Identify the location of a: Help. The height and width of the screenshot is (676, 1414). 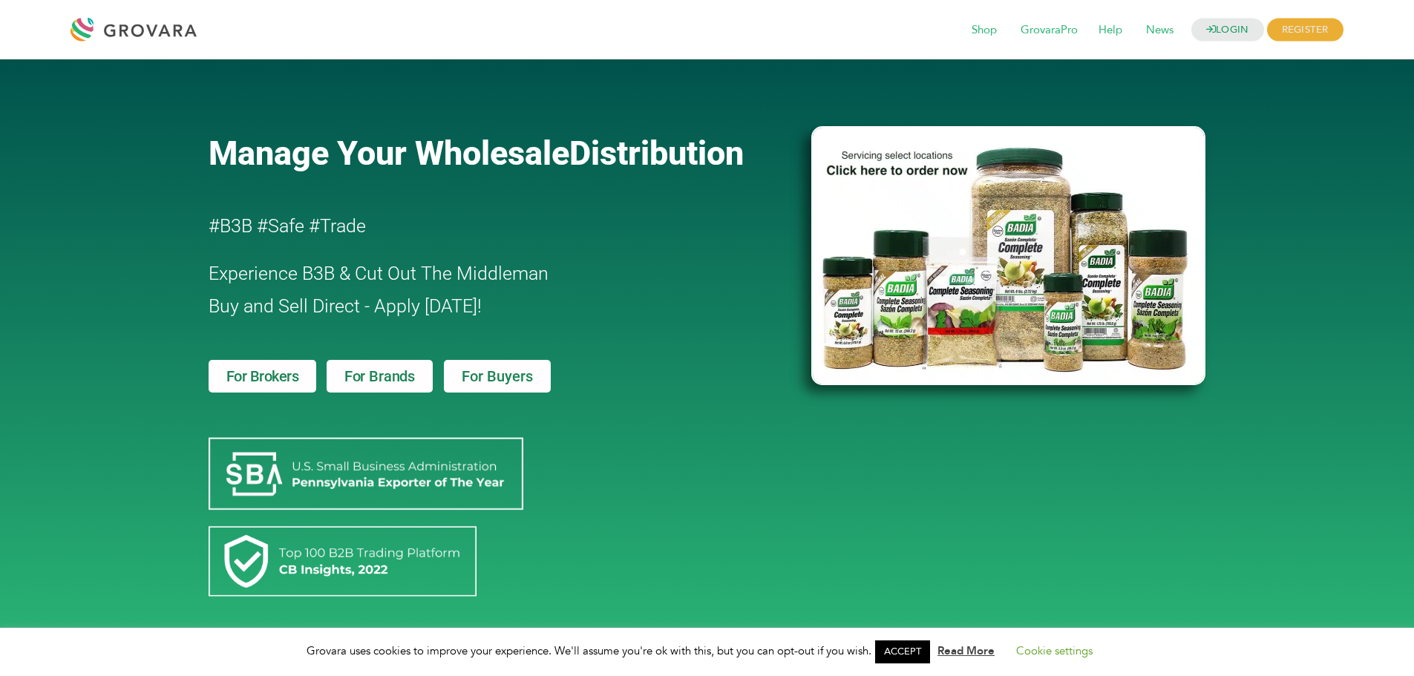
(1111, 30).